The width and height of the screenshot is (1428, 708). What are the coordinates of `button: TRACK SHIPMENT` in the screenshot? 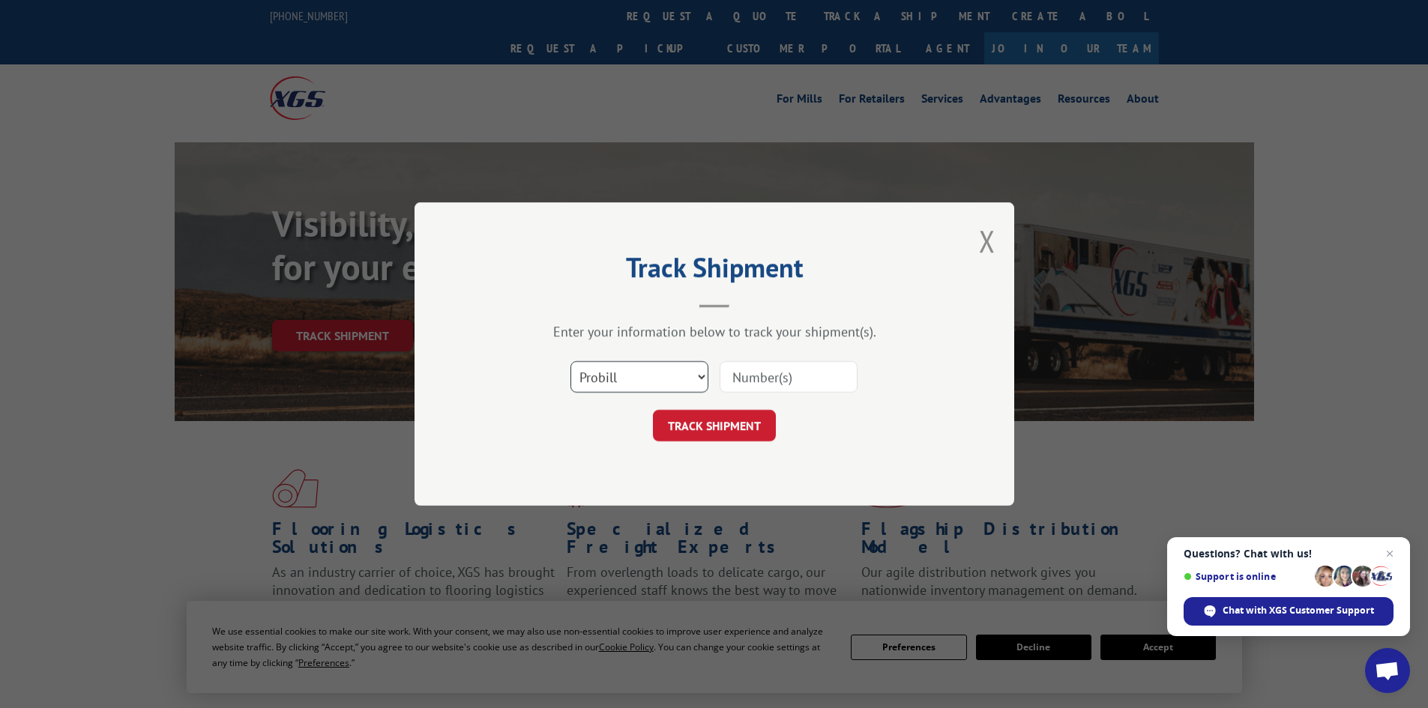 It's located at (714, 426).